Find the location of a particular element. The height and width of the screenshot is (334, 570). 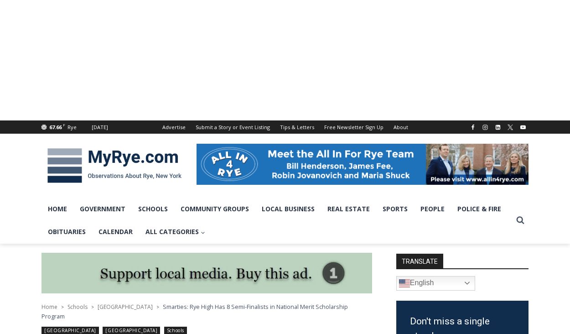

a: Instagram is located at coordinates (486, 127).